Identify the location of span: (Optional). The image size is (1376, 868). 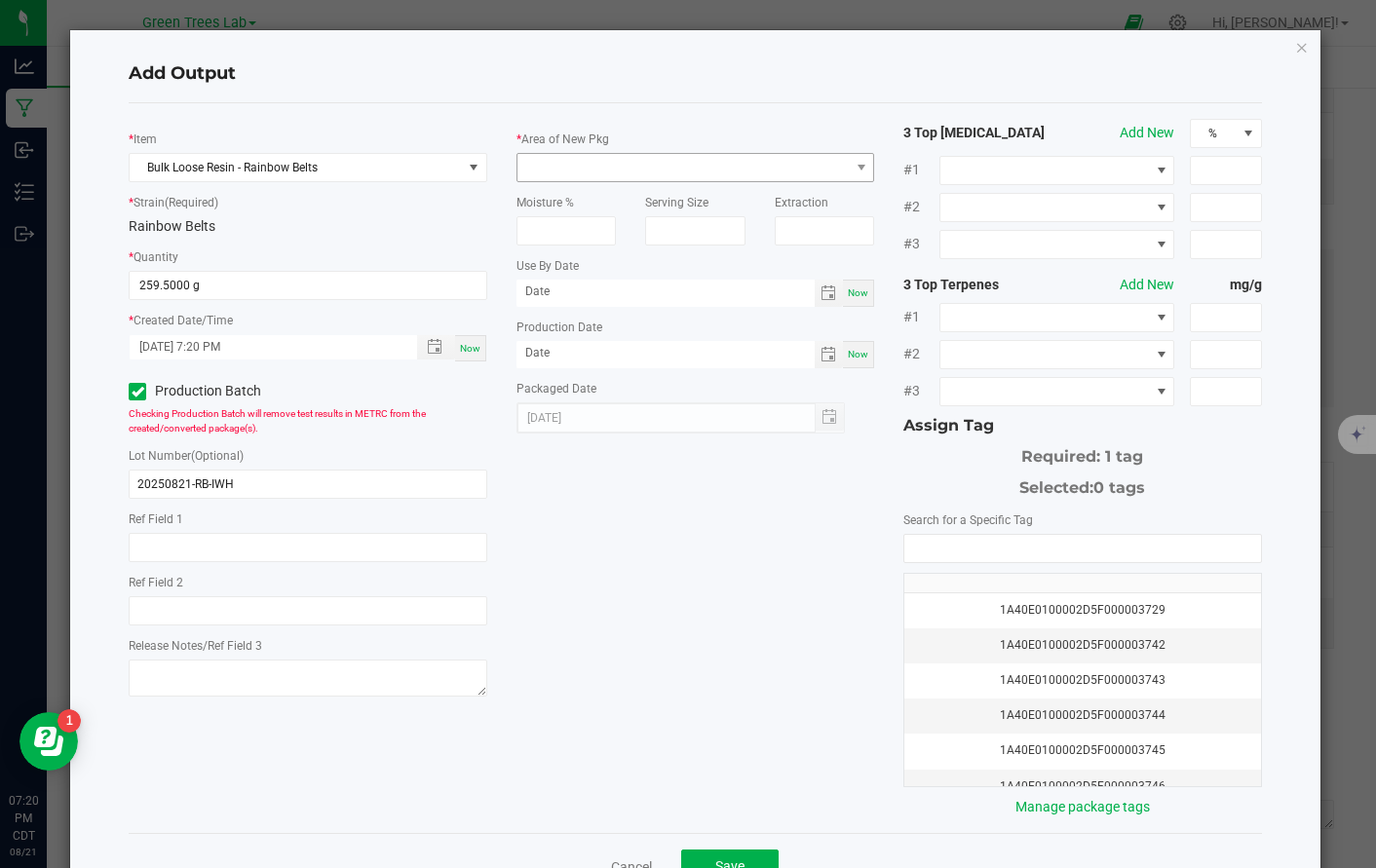
(218, 456).